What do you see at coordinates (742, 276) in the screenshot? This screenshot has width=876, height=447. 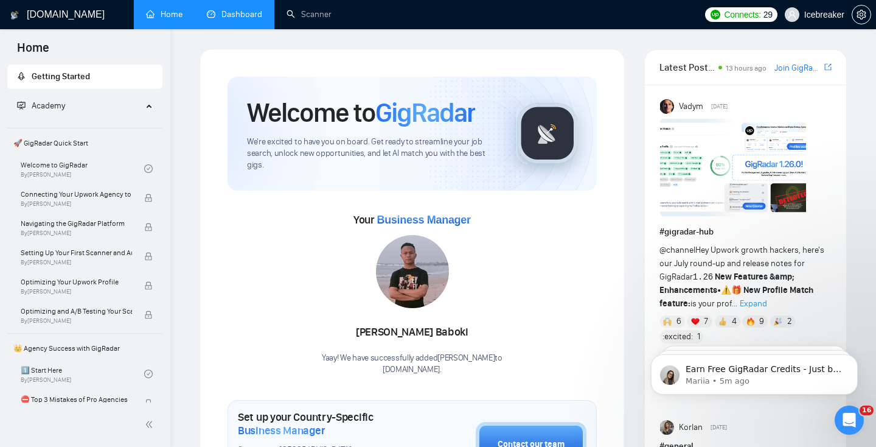 I see `span: Hey Upwork growth hackers, here's our July round-up and release notes for GigRadar • is your prof...` at bounding box center [742, 276].